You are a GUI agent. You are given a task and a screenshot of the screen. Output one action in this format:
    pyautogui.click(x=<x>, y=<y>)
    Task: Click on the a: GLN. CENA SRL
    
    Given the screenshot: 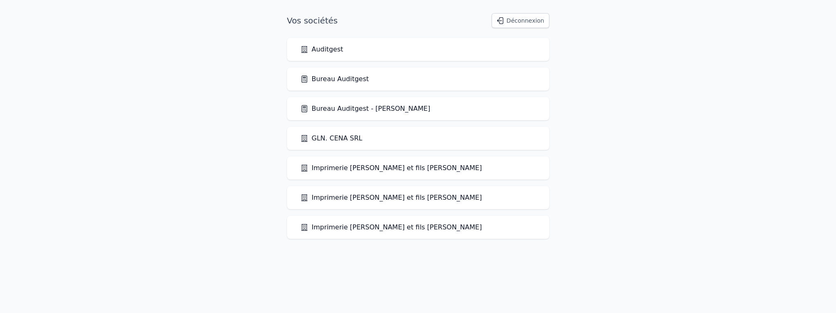 What is the action you would take?
    pyautogui.click(x=331, y=138)
    